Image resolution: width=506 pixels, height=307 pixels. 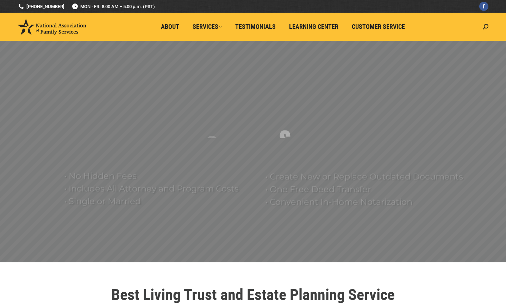 What do you see at coordinates (255, 27) in the screenshot?
I see `span: Testimonials` at bounding box center [255, 27].